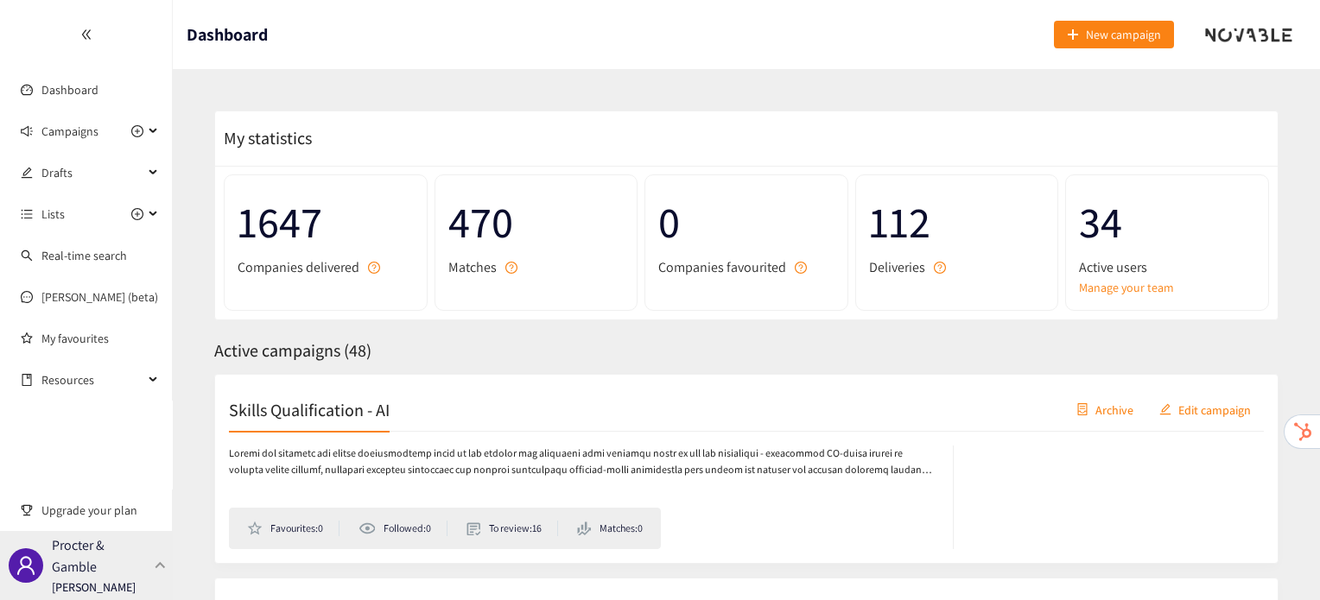 This screenshot has width=1320, height=600. I want to click on span: New campaign, so click(1123, 35).